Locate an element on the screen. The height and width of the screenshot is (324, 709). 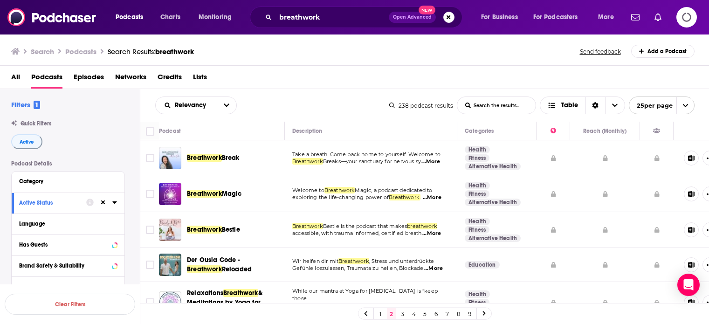
a: Breathwork Magic is located at coordinates (170, 194).